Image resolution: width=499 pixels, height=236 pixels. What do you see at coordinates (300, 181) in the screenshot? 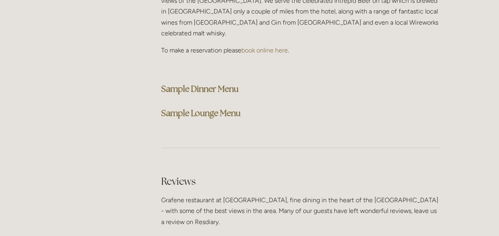
I see `h2: Reviews` at bounding box center [300, 181].